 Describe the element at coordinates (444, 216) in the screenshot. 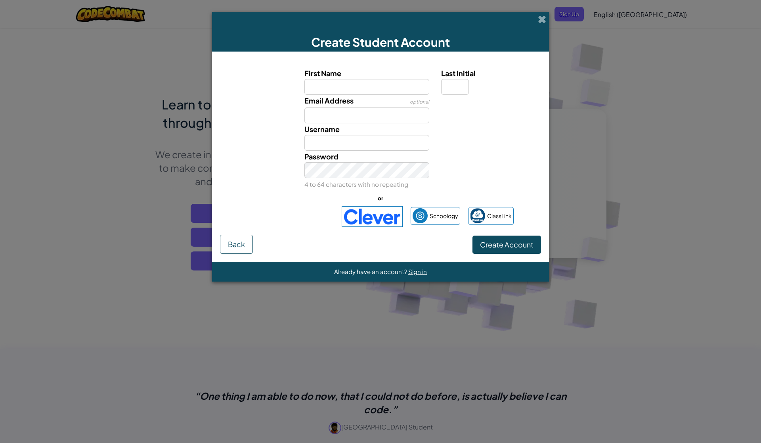

I see `span: Schoology` at that location.